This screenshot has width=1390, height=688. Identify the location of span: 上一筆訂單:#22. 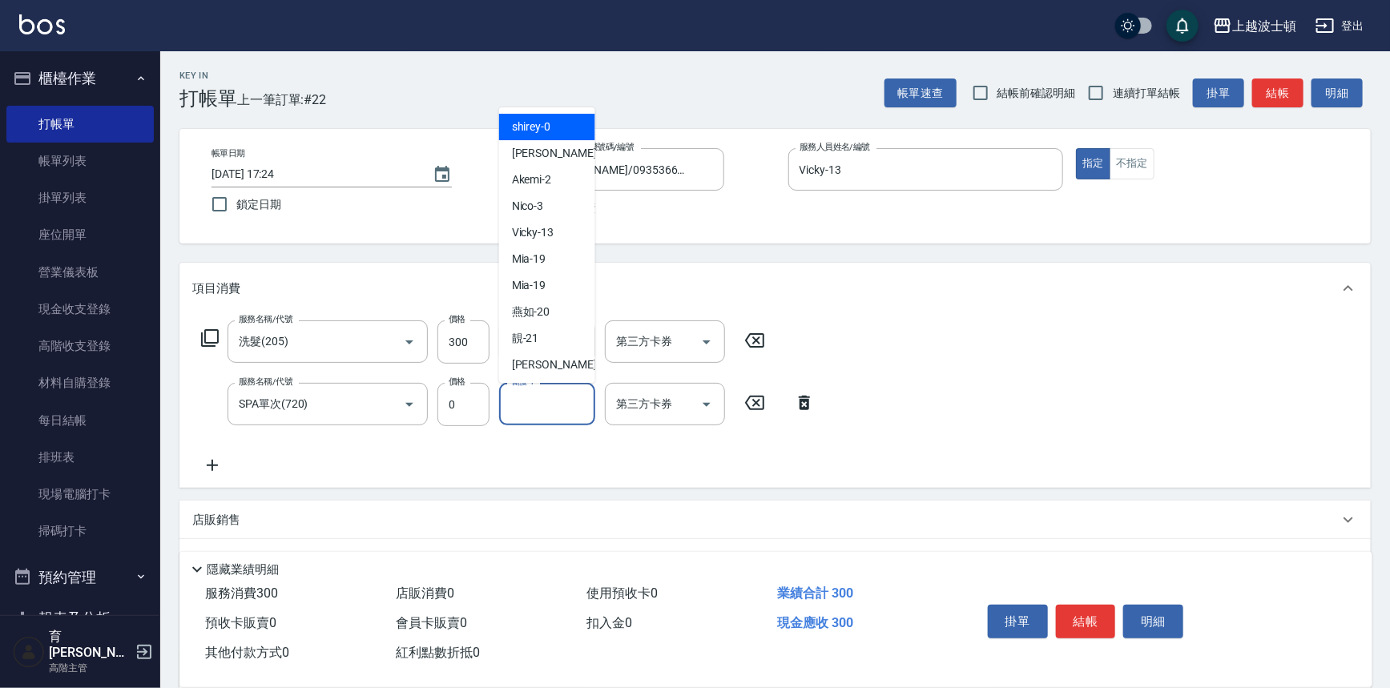
(282, 99).